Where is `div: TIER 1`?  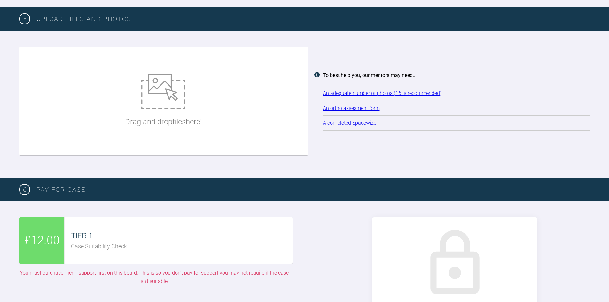 div: TIER 1 is located at coordinates (182, 236).